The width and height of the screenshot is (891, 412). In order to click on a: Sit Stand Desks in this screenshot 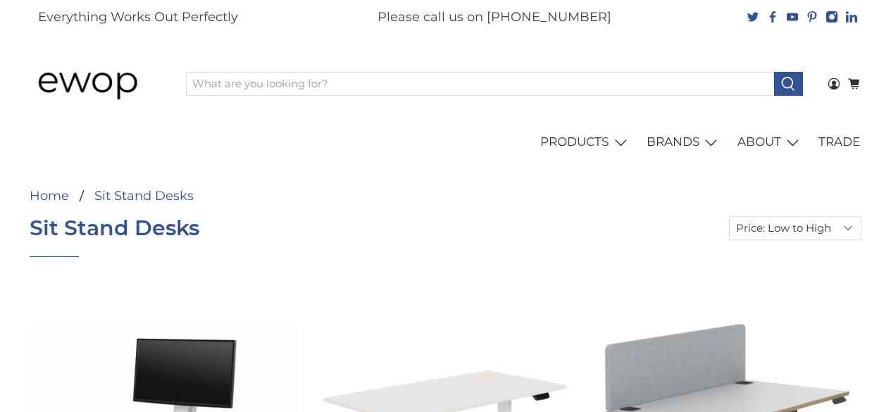, I will do `click(144, 196)`.